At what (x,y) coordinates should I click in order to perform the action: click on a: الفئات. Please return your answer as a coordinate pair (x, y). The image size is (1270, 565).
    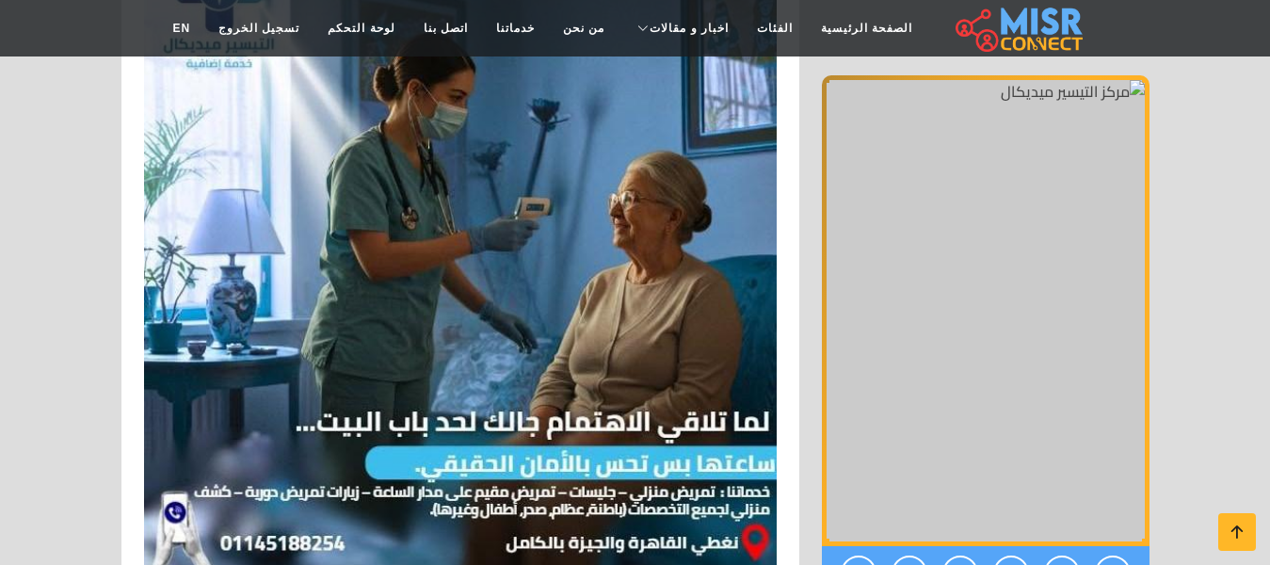
    Looking at the image, I should click on (775, 28).